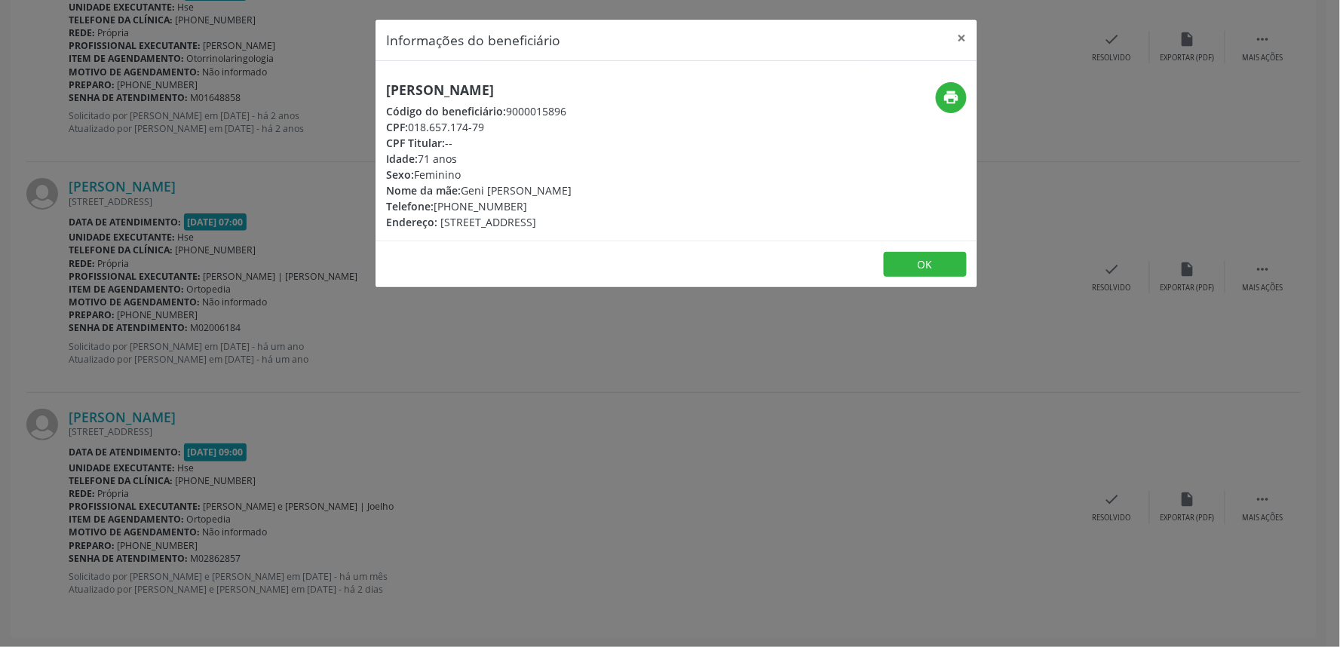  Describe the element at coordinates (410, 206) in the screenshot. I see `span: Telefone:` at that location.